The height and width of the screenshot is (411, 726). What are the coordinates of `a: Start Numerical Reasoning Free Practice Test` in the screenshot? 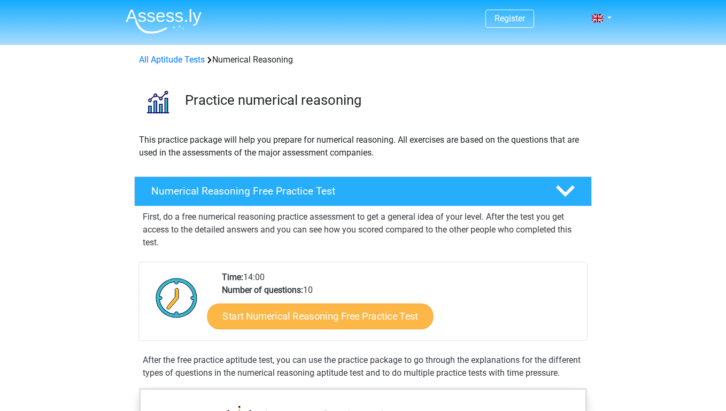 It's located at (320, 316).